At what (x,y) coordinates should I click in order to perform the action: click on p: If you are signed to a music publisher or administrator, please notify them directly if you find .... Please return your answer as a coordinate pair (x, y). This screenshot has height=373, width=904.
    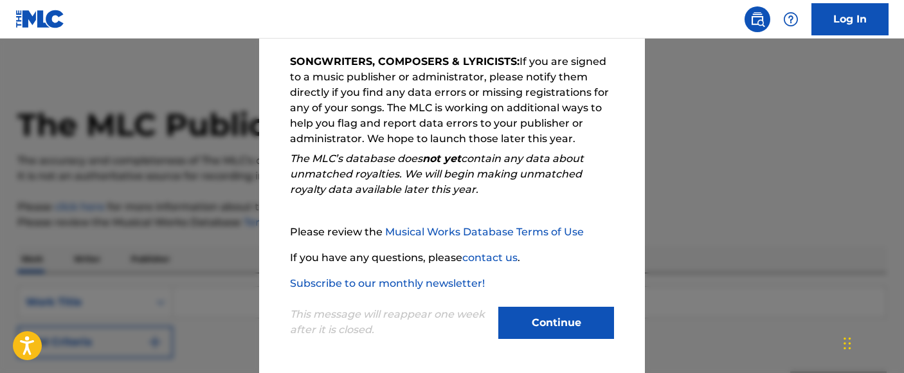
    Looking at the image, I should click on (452, 100).